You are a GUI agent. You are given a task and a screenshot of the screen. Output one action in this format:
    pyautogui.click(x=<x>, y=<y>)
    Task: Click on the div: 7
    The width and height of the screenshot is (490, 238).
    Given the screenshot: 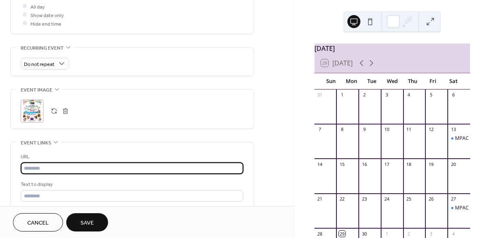 What is the action you would take?
    pyautogui.click(x=320, y=129)
    